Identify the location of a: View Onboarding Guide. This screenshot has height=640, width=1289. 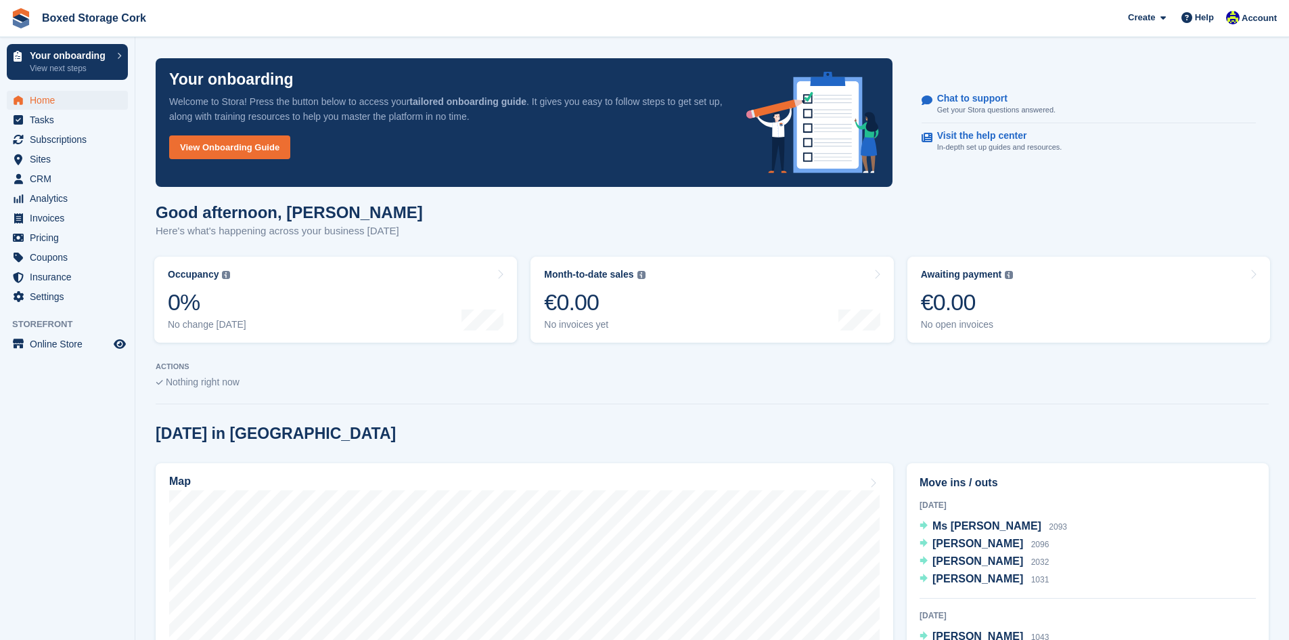
(229, 147).